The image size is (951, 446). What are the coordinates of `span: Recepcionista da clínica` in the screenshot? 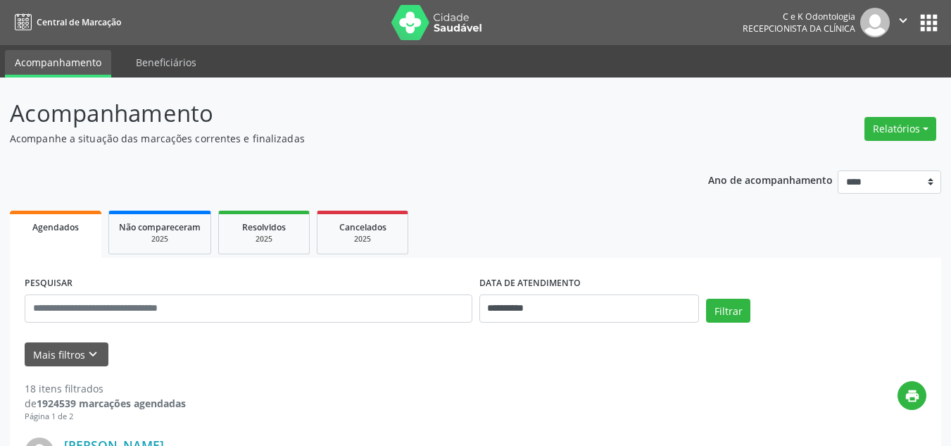 It's located at (799, 28).